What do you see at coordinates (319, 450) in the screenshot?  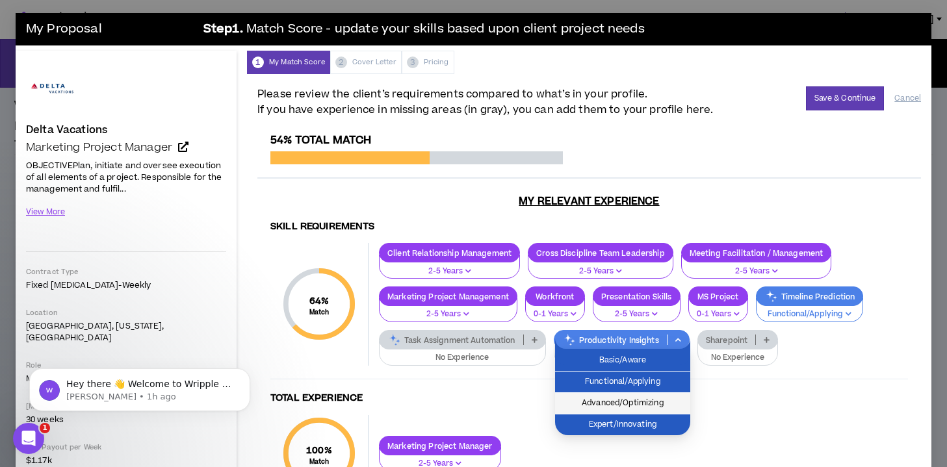 I see `span: 100 %` at bounding box center [319, 450].